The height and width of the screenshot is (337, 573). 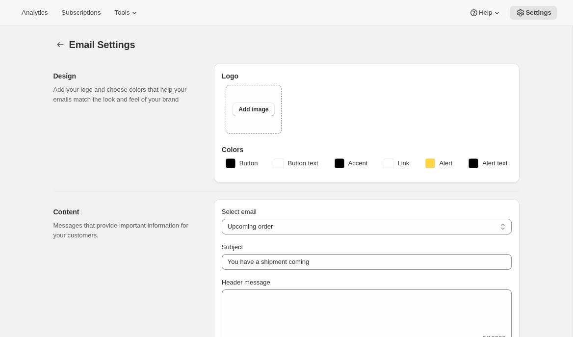 What do you see at coordinates (494, 163) in the screenshot?
I see `span: Alert text` at bounding box center [494, 163].